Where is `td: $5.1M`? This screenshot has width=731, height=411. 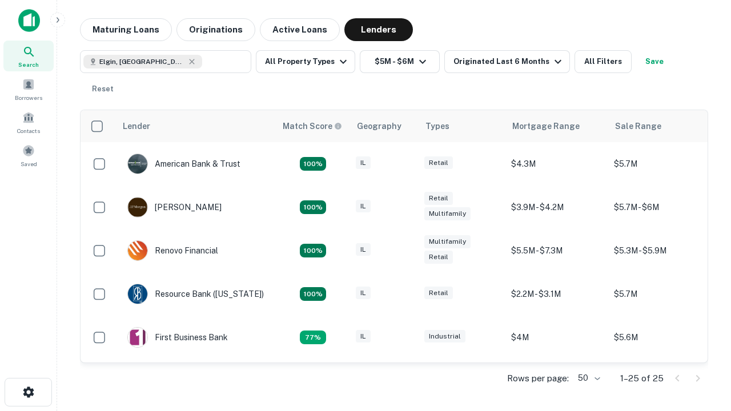
td: $5.1M is located at coordinates (659, 381).